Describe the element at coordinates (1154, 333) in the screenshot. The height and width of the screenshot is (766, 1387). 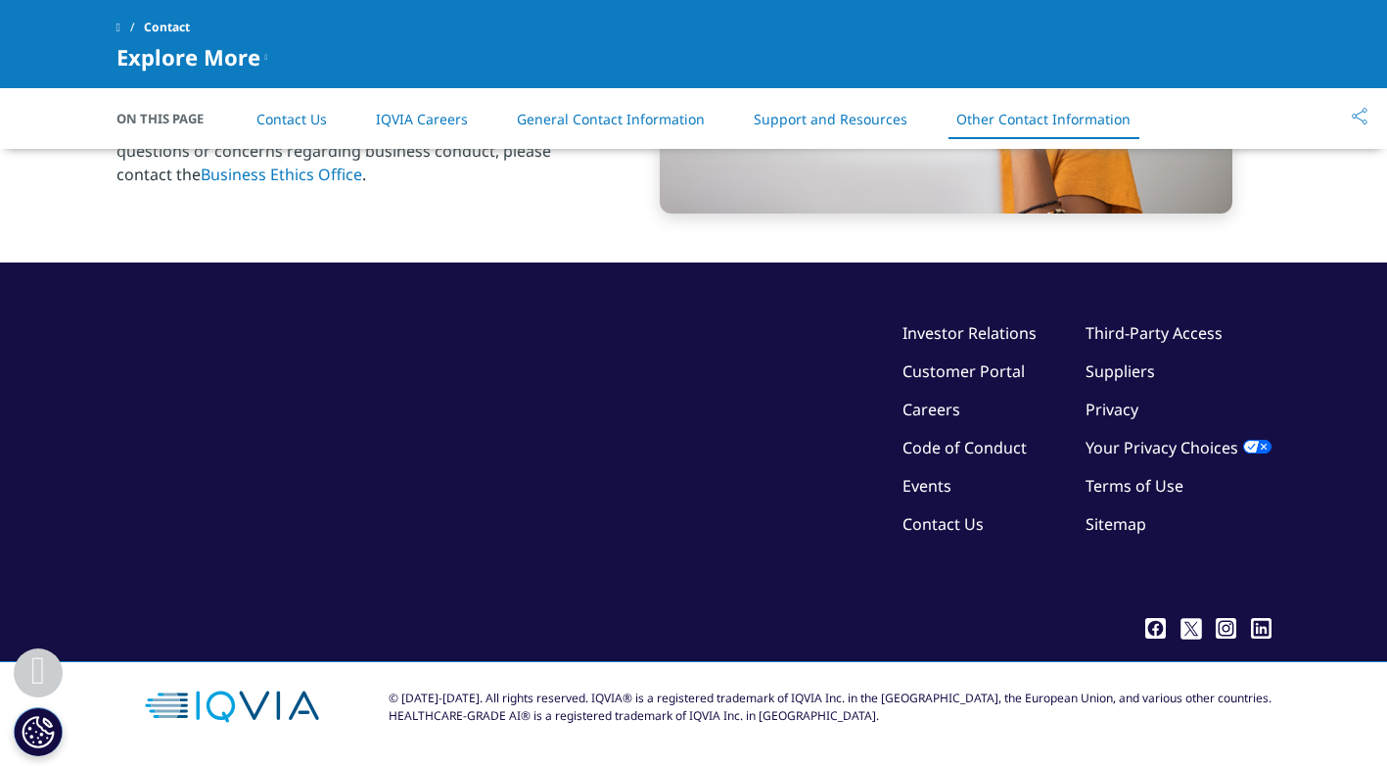
I see `a: Third-Party Access` at that location.